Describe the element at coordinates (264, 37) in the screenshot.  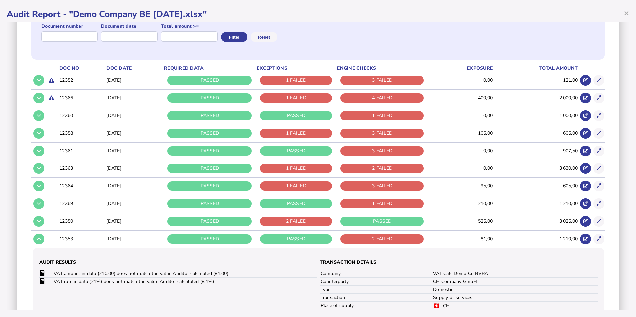
I see `button: Reset` at that location.